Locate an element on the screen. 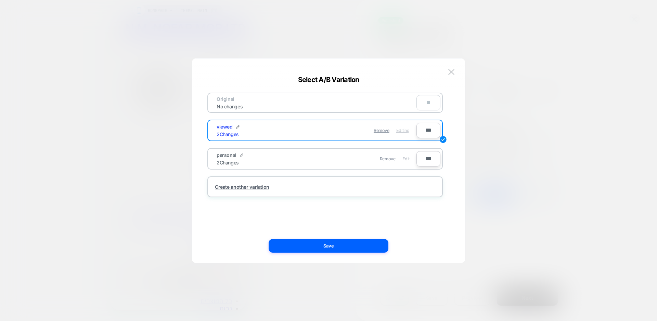 The height and width of the screenshot is (321, 657). span: 2 is located at coordinates (88, 224).